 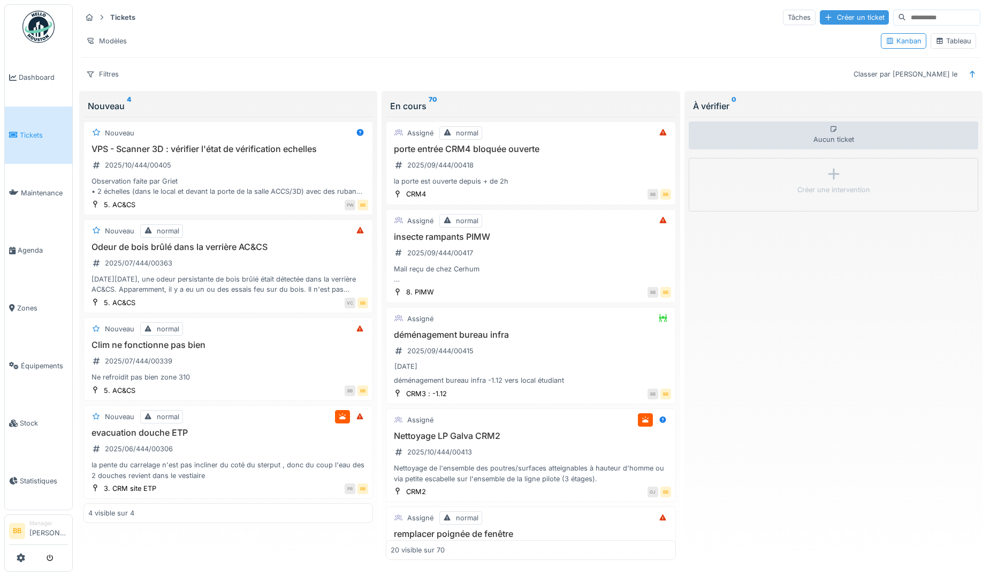 What do you see at coordinates (106, 41) in the screenshot?
I see `div: Modèles` at bounding box center [106, 41].